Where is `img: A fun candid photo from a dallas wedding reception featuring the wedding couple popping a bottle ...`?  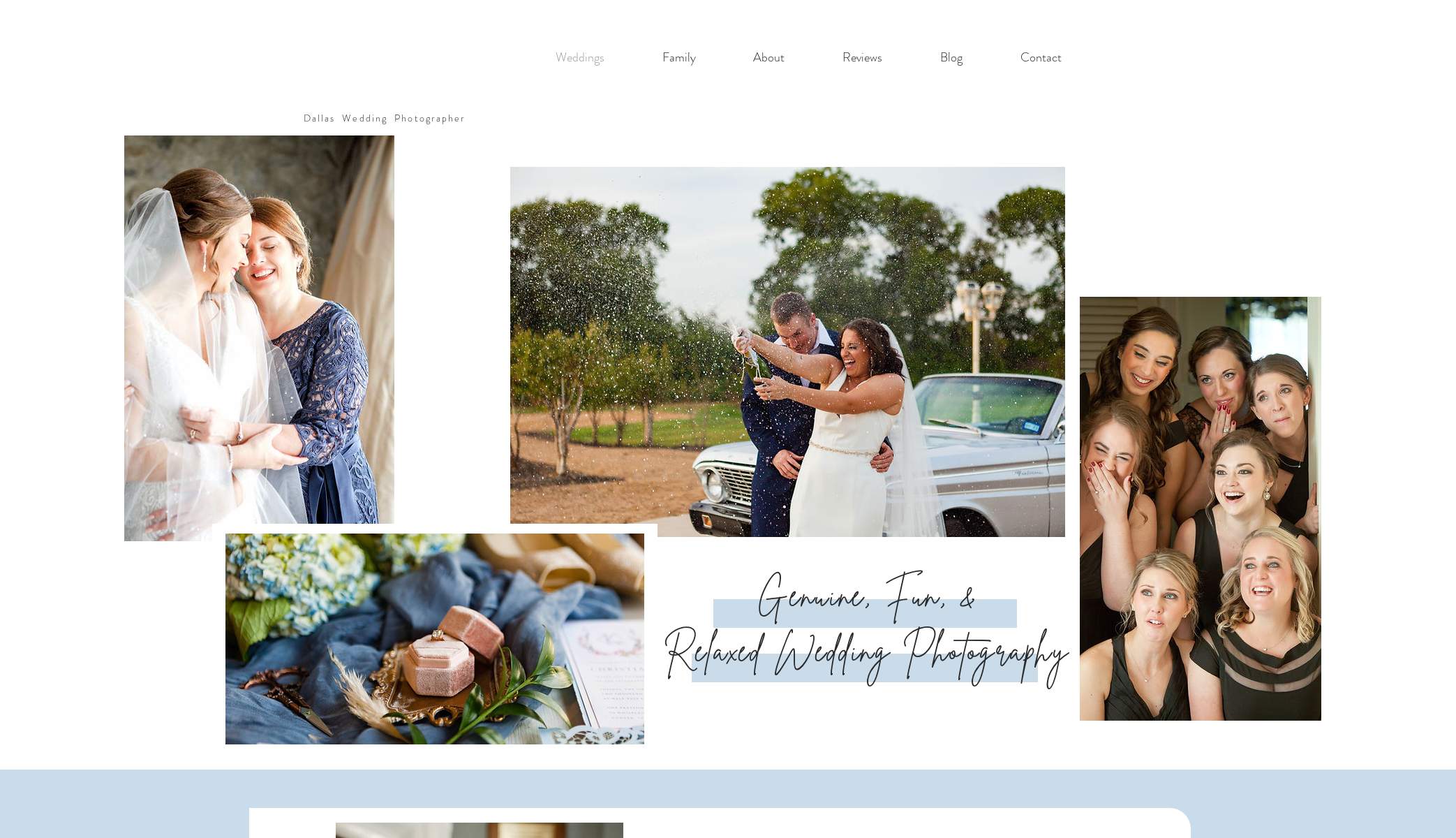 img: A fun candid photo from a dallas wedding reception featuring the wedding couple popping a bottle ... is located at coordinates (788, 352).